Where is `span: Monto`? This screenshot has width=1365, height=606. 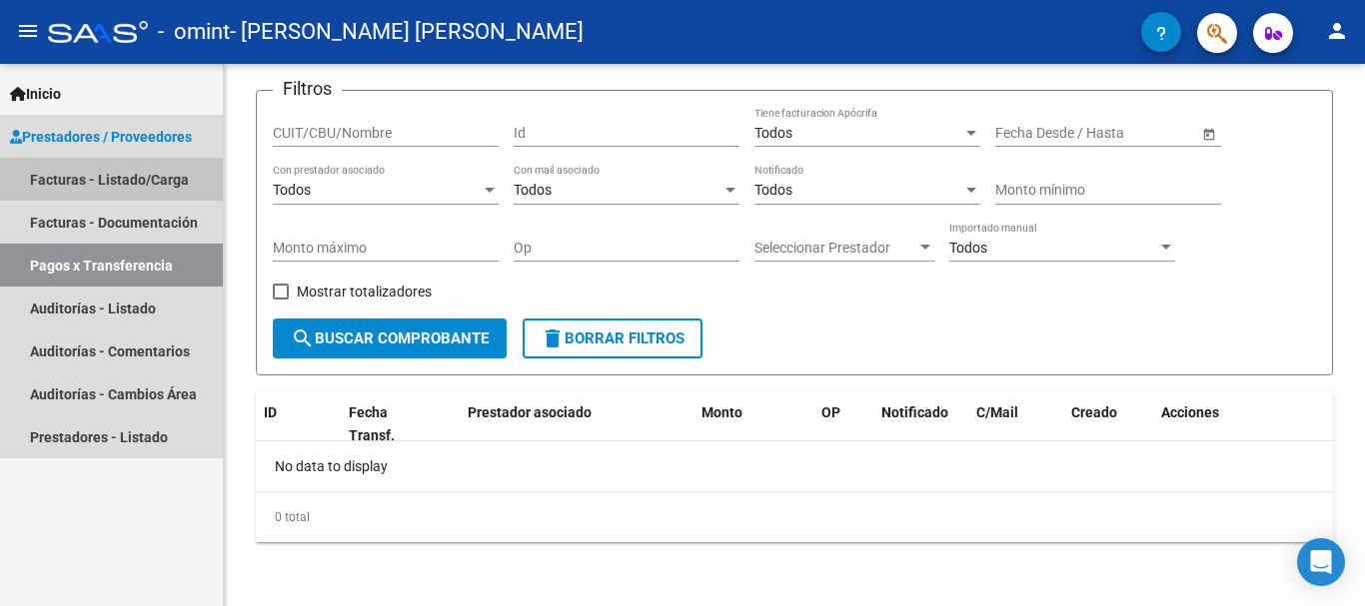 span: Monto is located at coordinates (721, 413).